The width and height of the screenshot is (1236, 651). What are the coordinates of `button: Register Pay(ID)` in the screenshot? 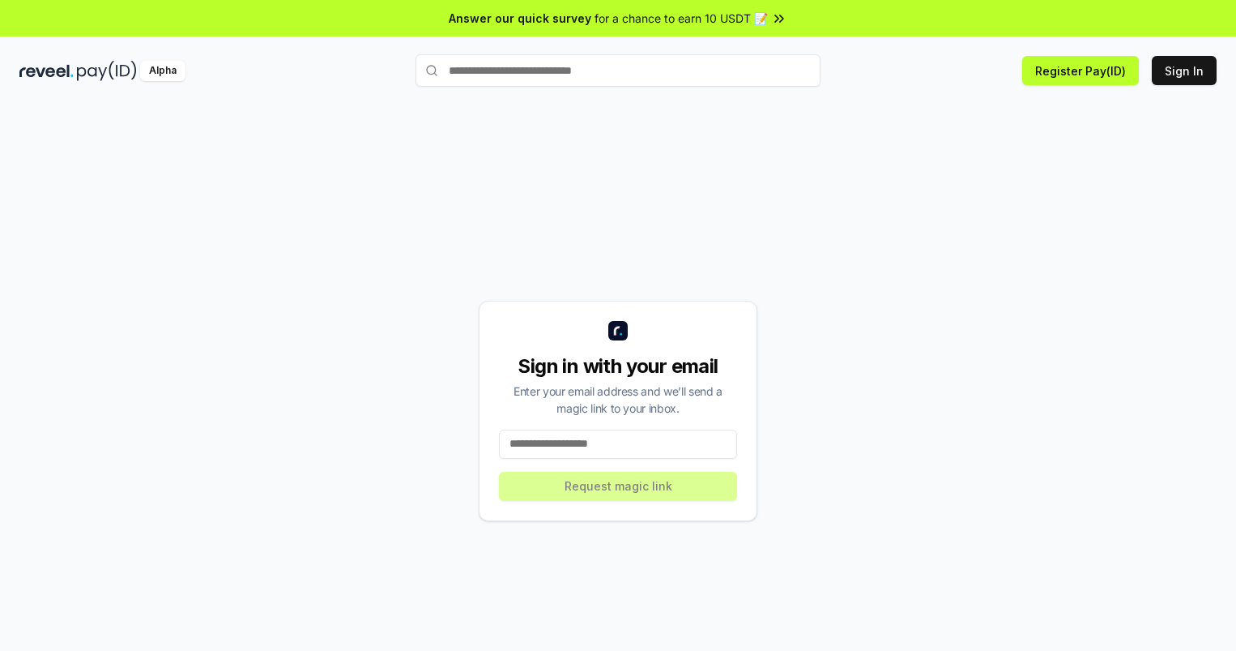 It's located at (1081, 70).